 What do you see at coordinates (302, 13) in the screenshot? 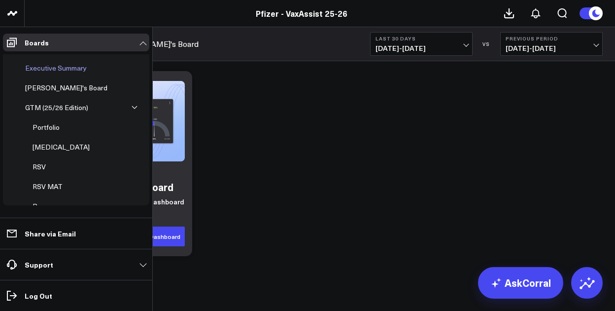
I see `a: Pfizer - VaxAssist 25-26` at bounding box center [302, 13].